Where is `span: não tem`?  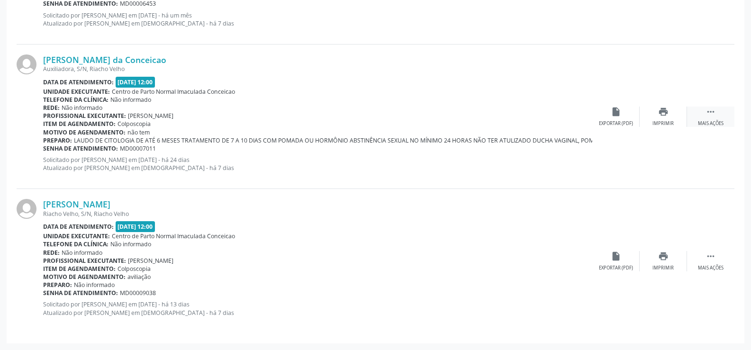 span: não tem is located at coordinates (138, 132).